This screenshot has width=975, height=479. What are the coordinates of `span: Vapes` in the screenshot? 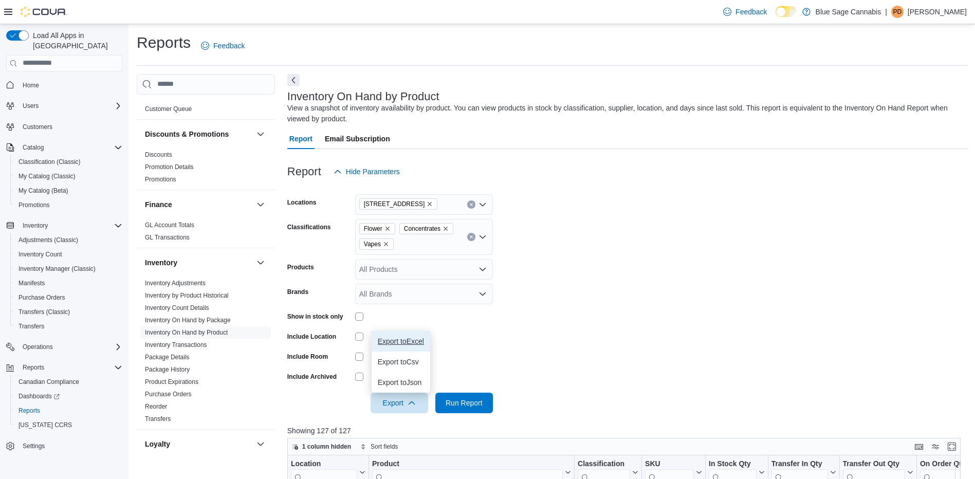 It's located at (372, 244).